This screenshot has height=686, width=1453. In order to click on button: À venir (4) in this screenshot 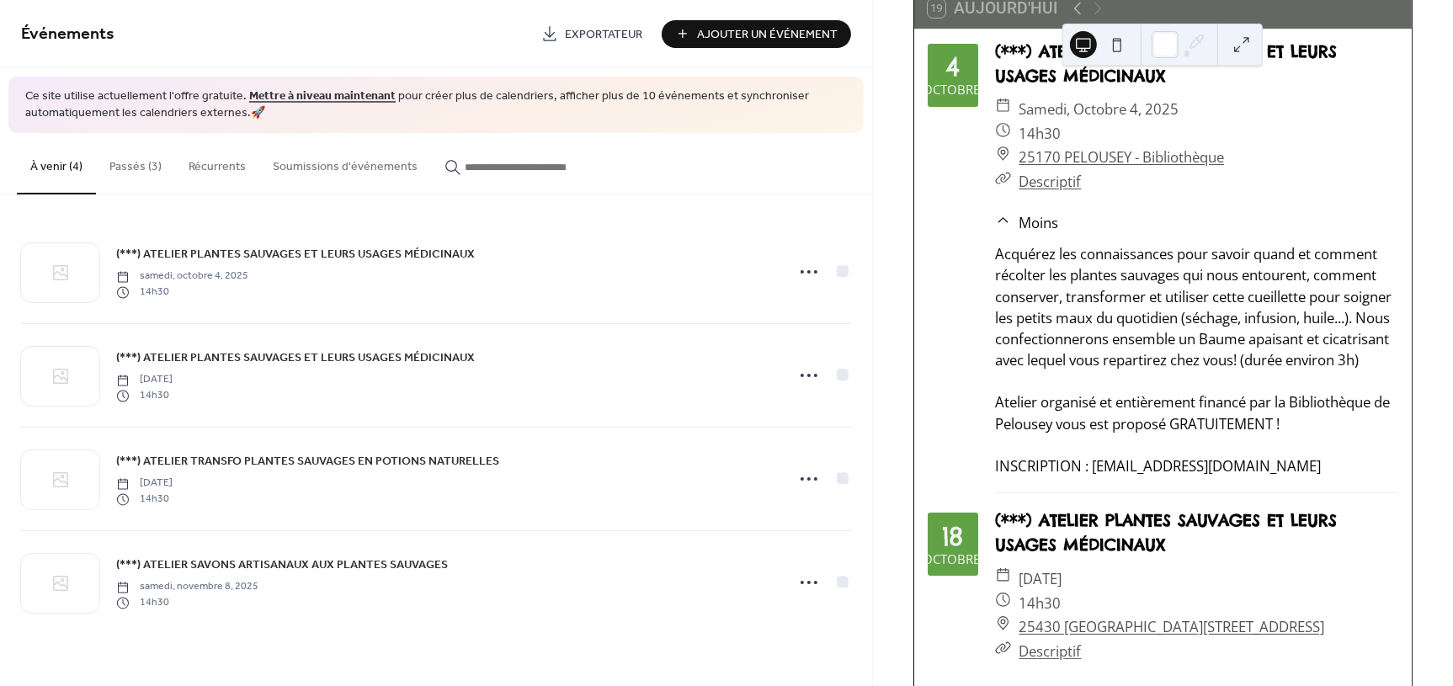, I will do `click(56, 163)`.